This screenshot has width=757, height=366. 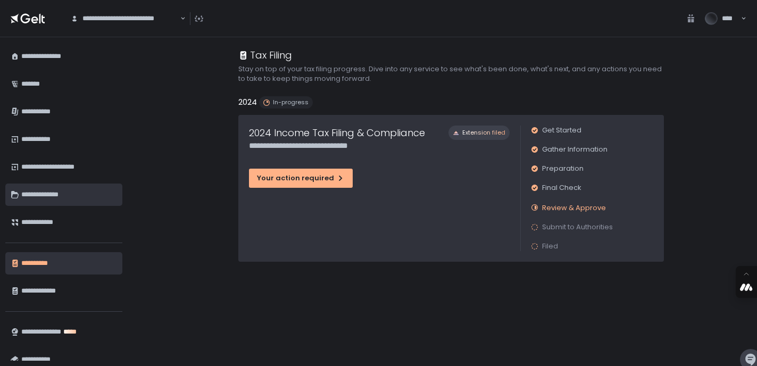 I want to click on h2: 2024, so click(x=247, y=102).